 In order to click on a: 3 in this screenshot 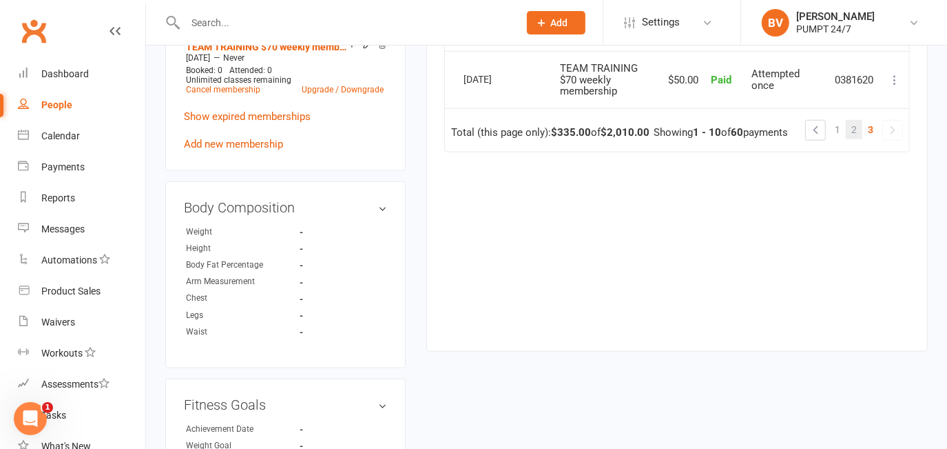, I will do `click(871, 130)`.